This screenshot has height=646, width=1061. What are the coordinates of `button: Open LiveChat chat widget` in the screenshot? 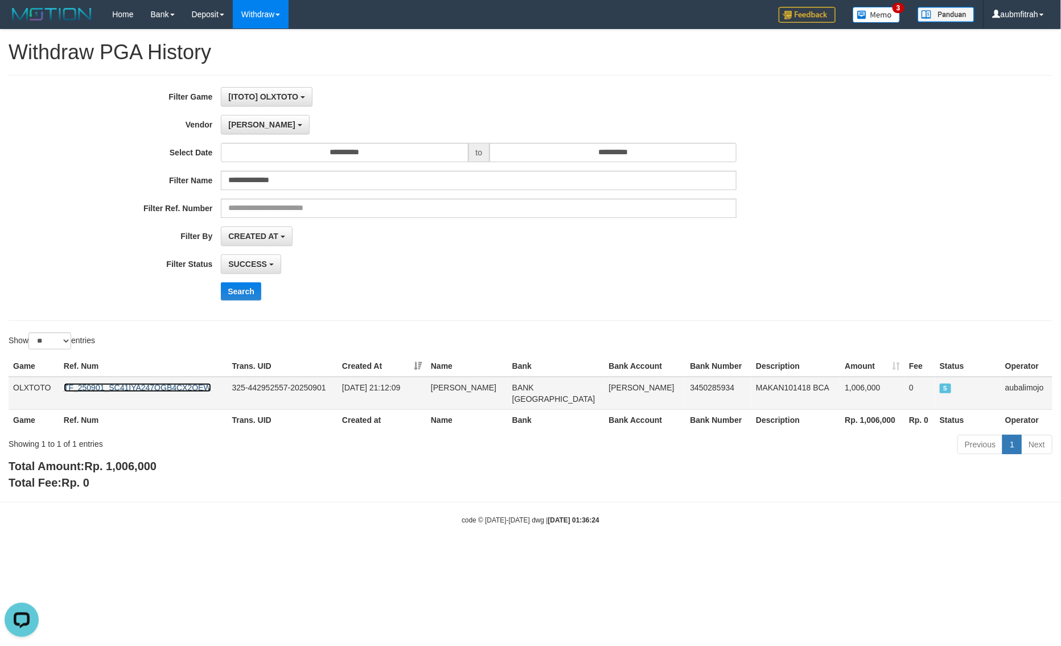 It's located at (22, 22).